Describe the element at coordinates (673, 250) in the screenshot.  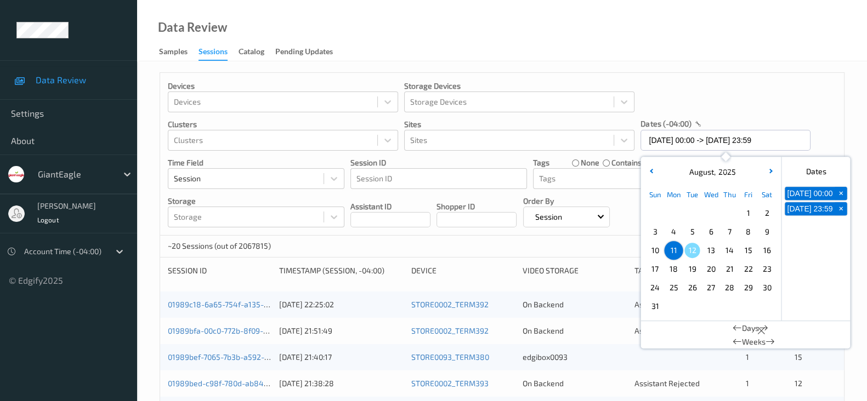
I see `div: Choose Monday August 11 of 2025` at that location.